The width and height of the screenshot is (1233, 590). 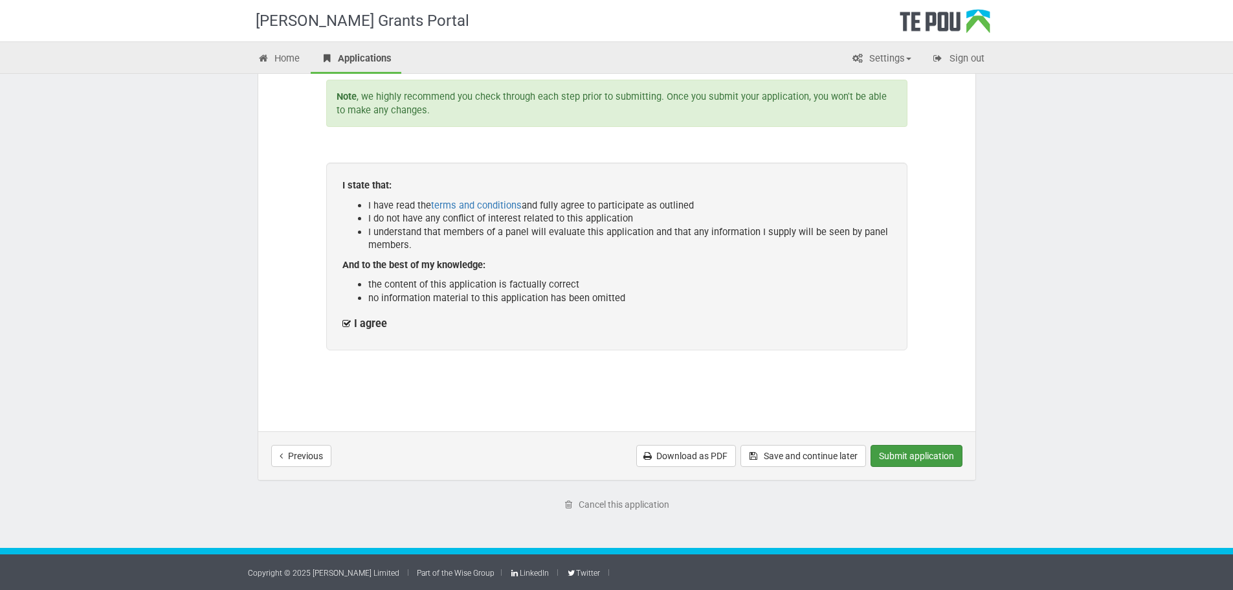 I want to click on div: , we highly recommend you check through each step prior to submitting. Once you submit your appli..., so click(x=617, y=103).